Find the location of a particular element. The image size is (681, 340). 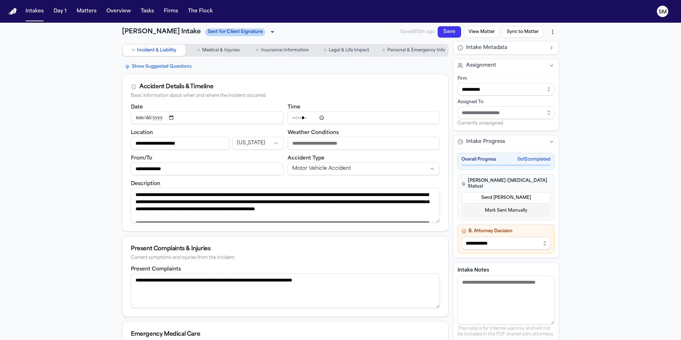

h4: B. Attorney Decision is located at coordinates (506, 231).